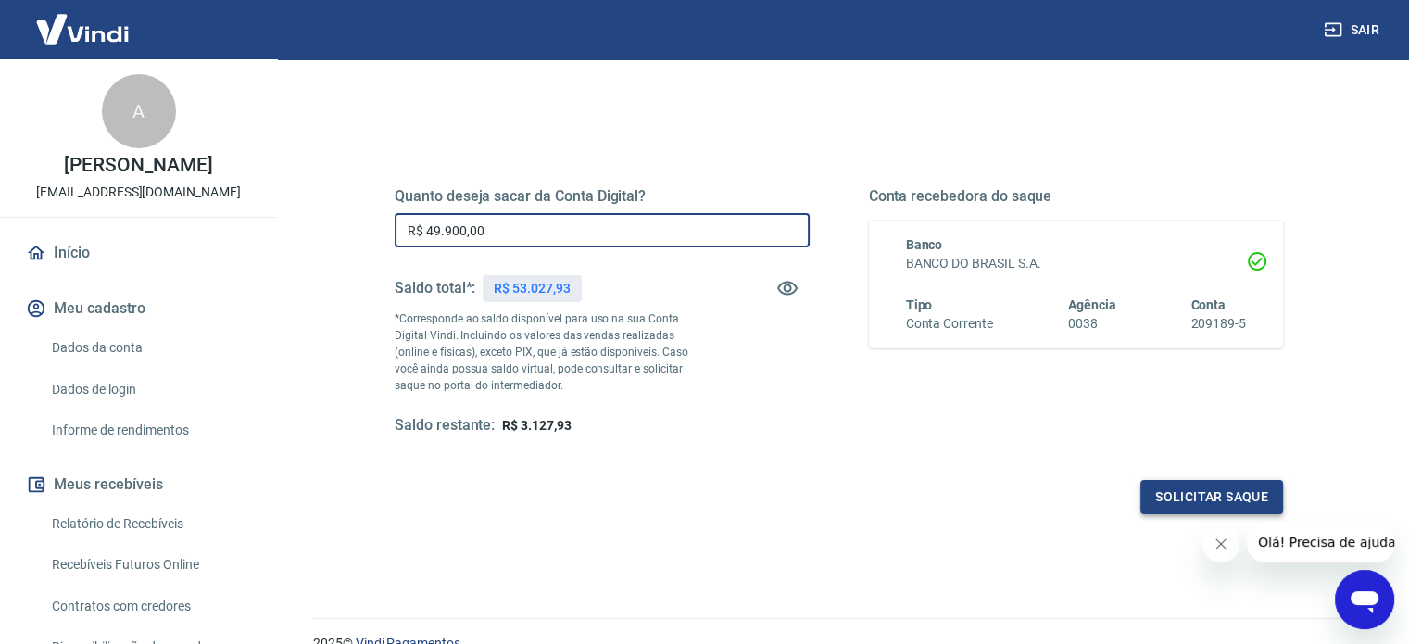 The image size is (1409, 644). I want to click on h5: Saldo restante:, so click(445, 425).